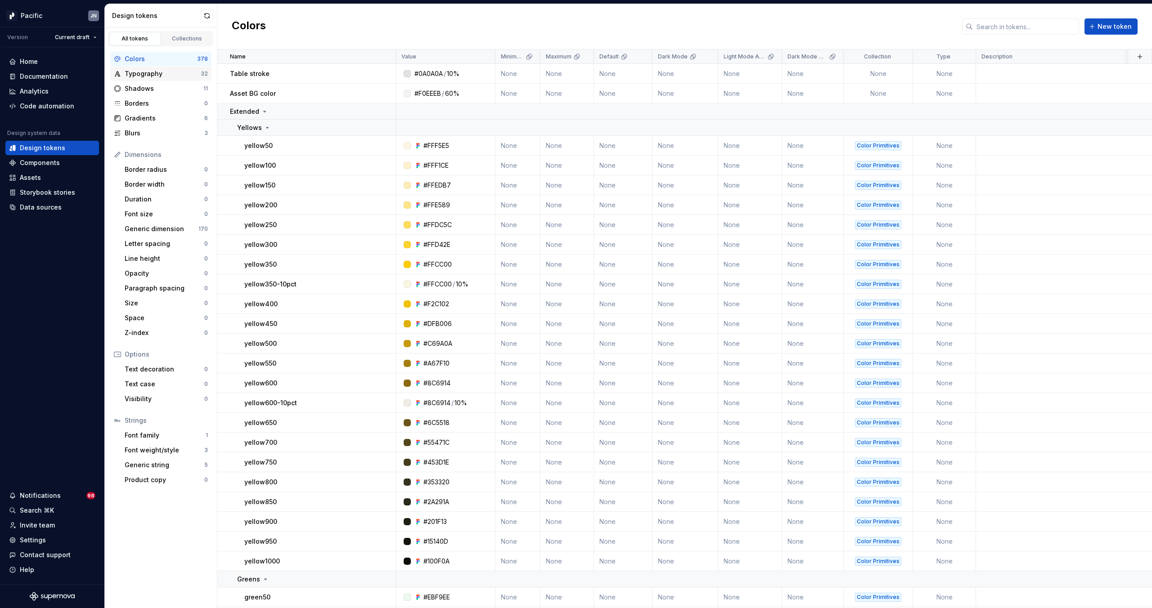 Image resolution: width=1152 pixels, height=608 pixels. I want to click on a: Opacity0, so click(166, 274).